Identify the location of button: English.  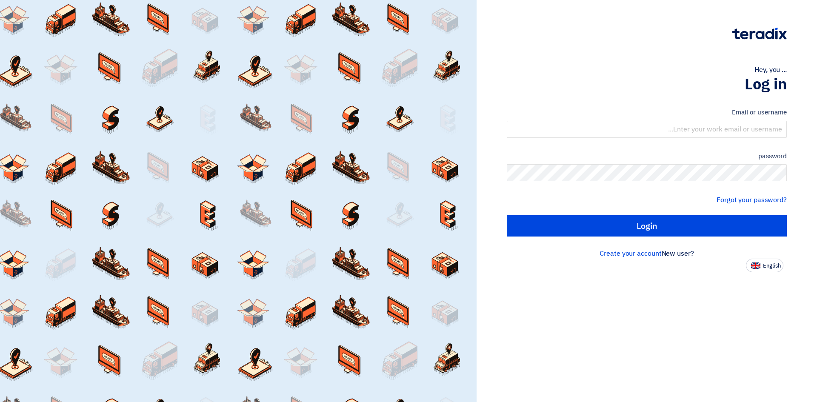
(764, 265).